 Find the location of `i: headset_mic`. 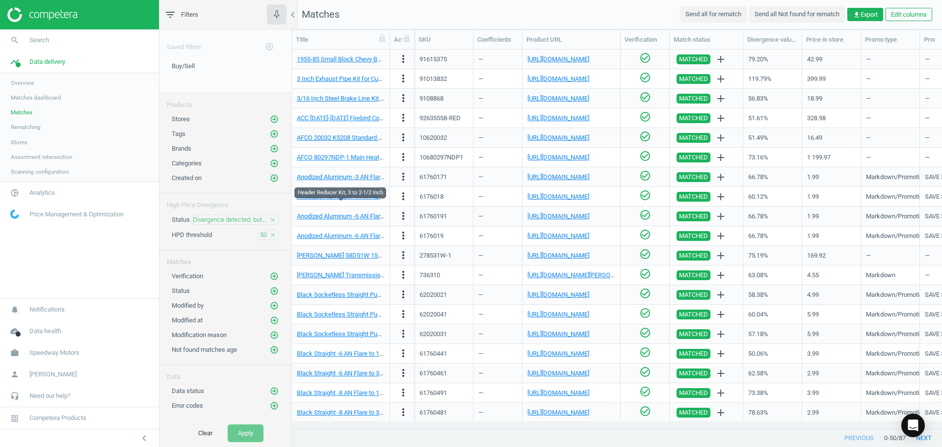

i: headset_mic is located at coordinates (15, 396).